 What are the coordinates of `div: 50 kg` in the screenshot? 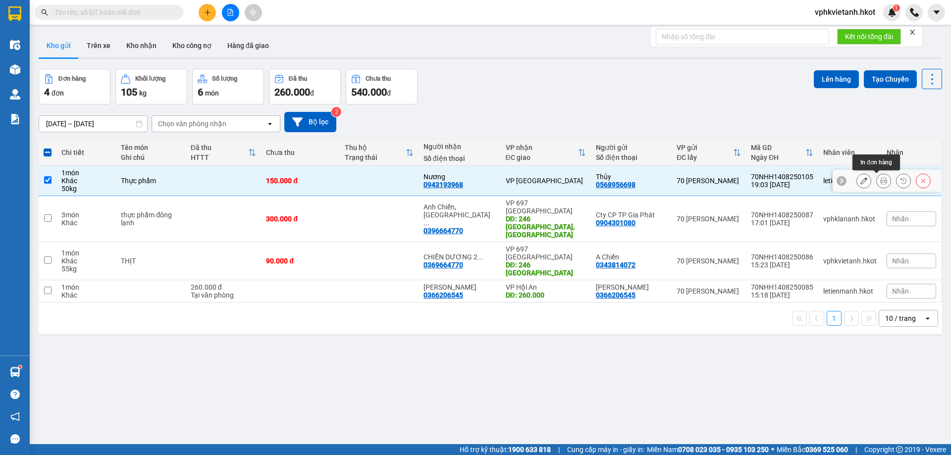 It's located at (86, 189).